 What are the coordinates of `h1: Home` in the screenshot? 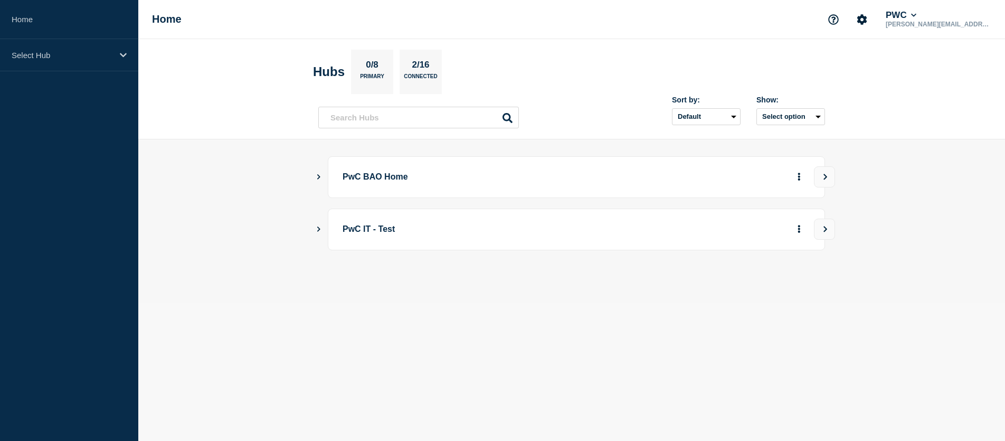 It's located at (167, 19).